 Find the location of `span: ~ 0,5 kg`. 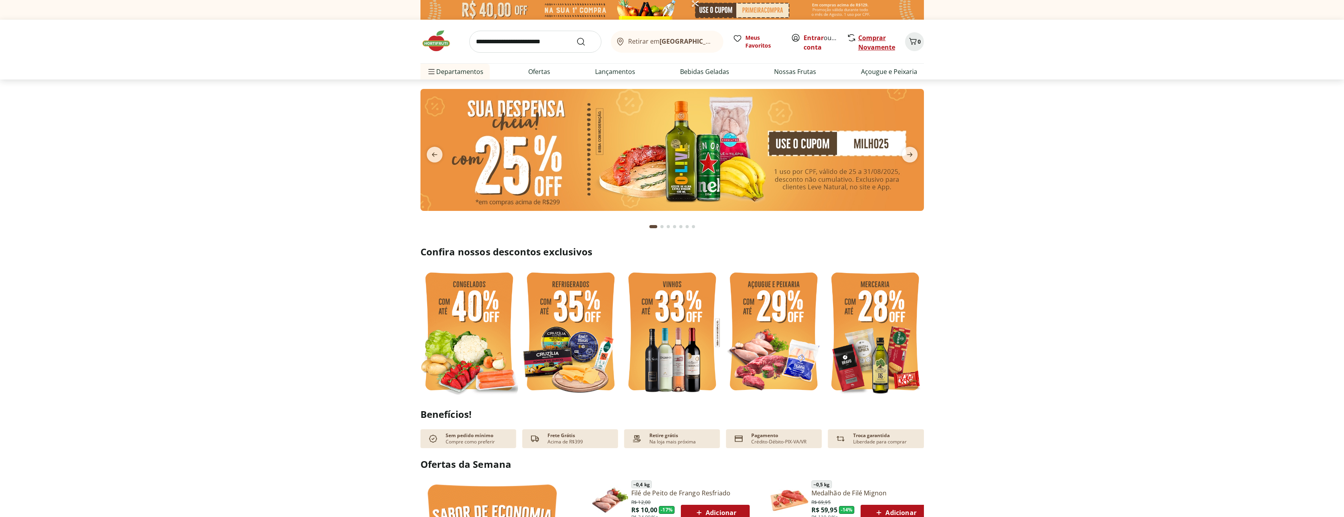

span: ~ 0,5 kg is located at coordinates (821, 484).